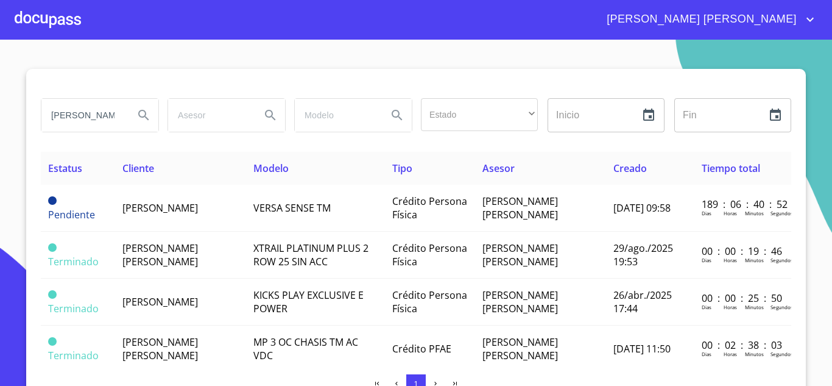 The width and height of the screenshot is (832, 386). What do you see at coordinates (308, 302) in the screenshot?
I see `span: KICKS PLAY EXCLUSIVE E POWER` at bounding box center [308, 302].